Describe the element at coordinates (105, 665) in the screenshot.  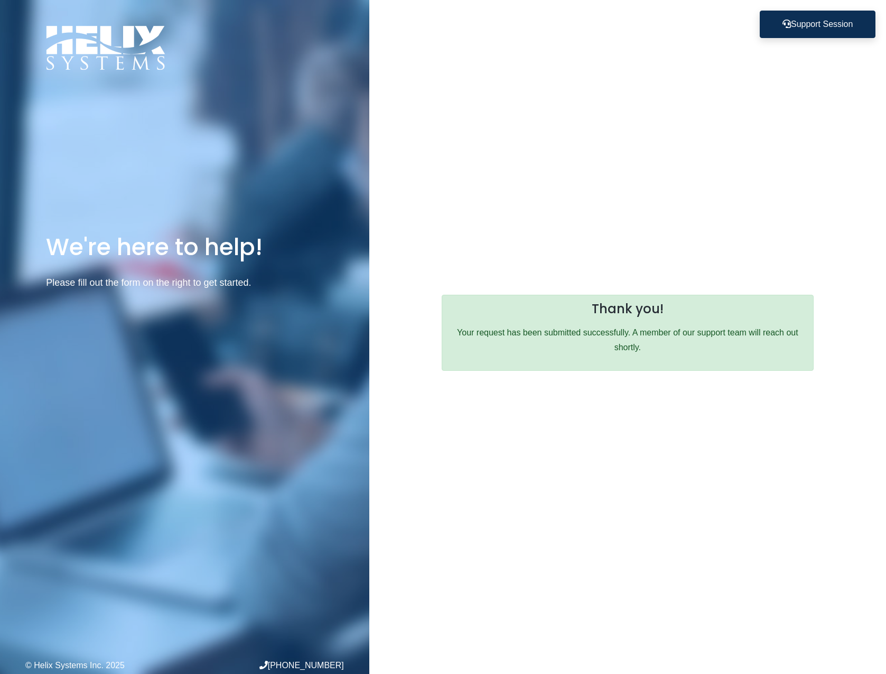
I see `div: © Helix Systems Inc. 2025` at that location.